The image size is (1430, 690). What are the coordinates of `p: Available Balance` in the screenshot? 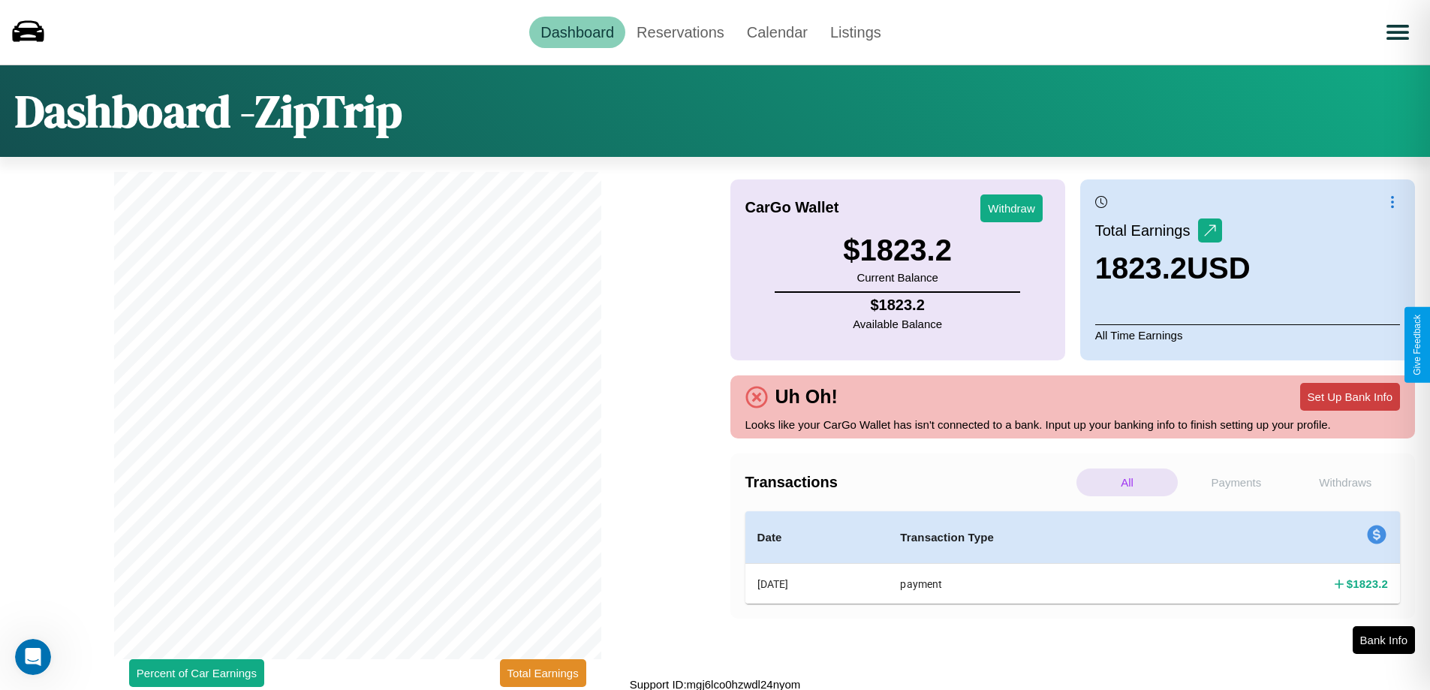 It's located at (897, 324).